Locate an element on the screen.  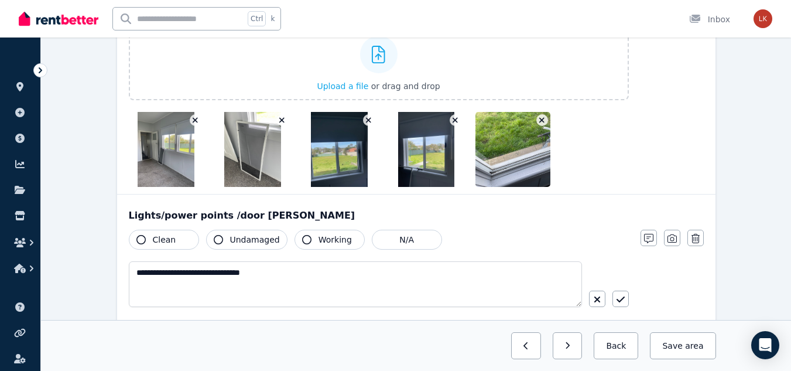
img: thumbnail_IMG_4995.jpg is located at coordinates (252, 149).